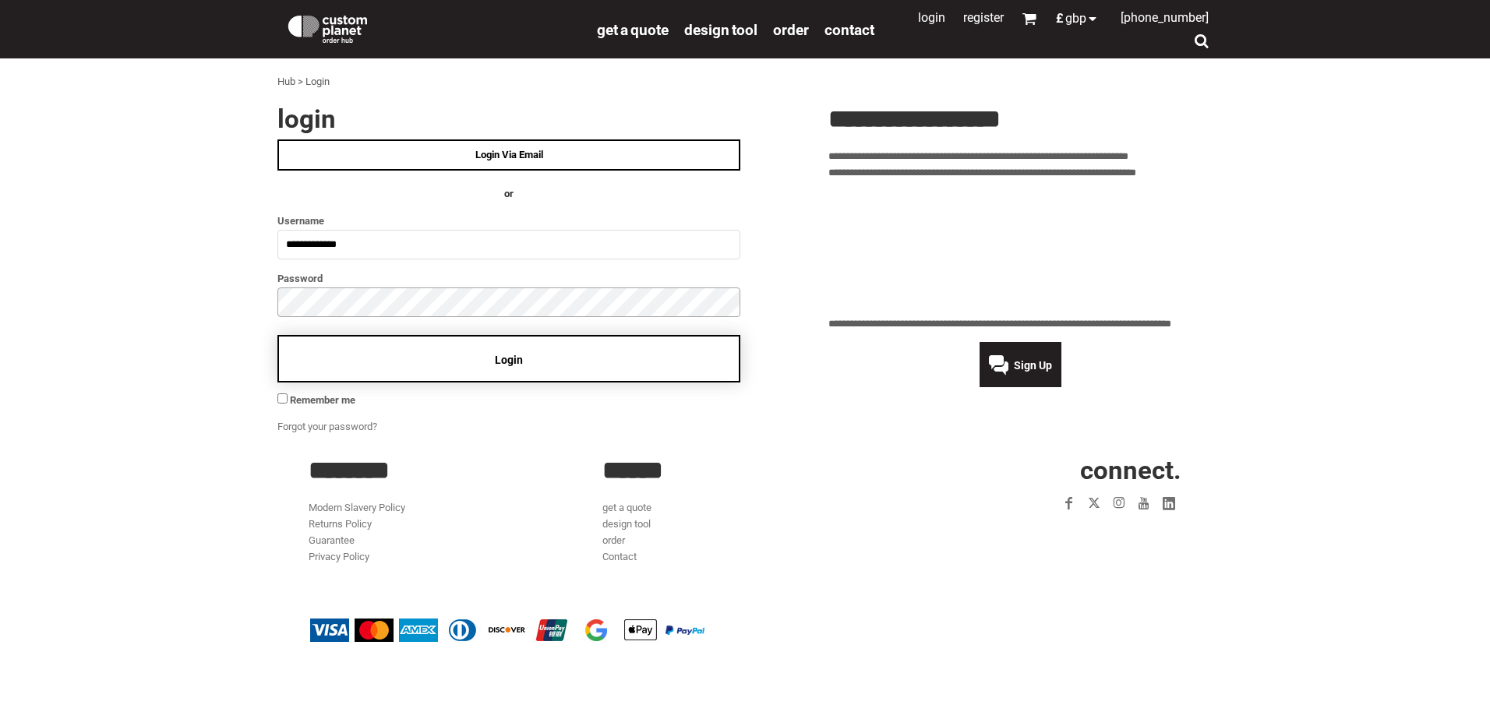 The height and width of the screenshot is (726, 1490). I want to click on h4: OR, so click(509, 194).